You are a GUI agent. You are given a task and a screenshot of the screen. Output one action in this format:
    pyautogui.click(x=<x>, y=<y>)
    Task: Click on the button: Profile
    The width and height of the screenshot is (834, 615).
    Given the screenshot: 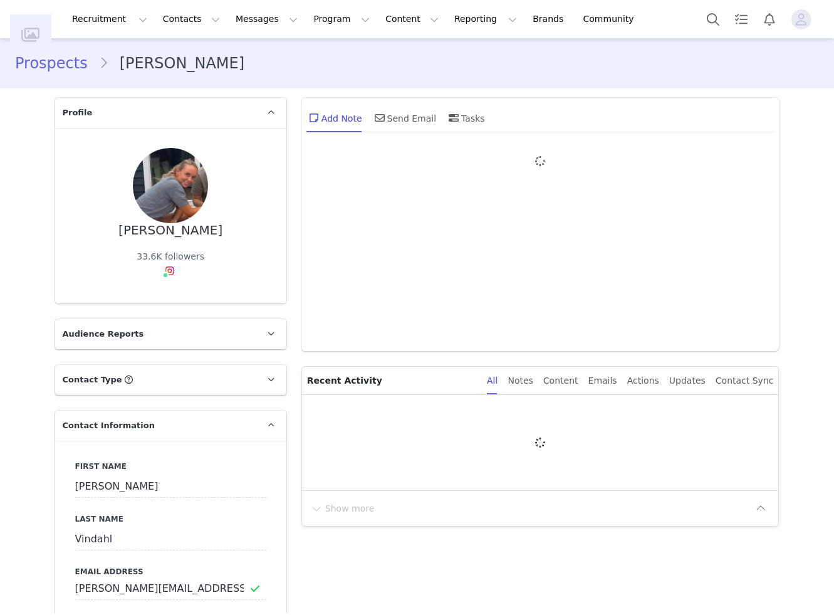 What is the action you would take?
    pyautogui.click(x=804, y=19)
    